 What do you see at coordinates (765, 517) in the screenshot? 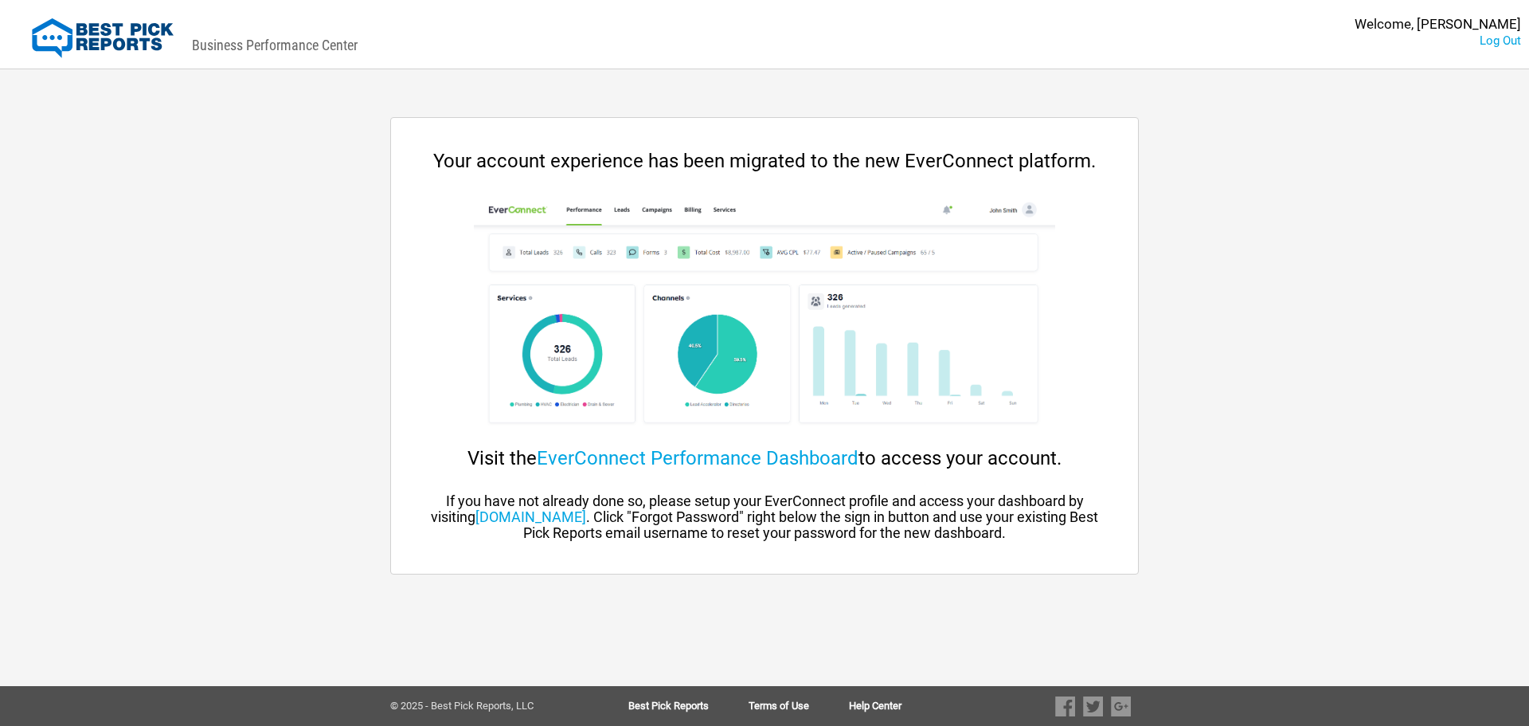
I see `div: If you have not already done so, please setup your EverConnect profile and access your dashboard ...` at bounding box center [765, 517].